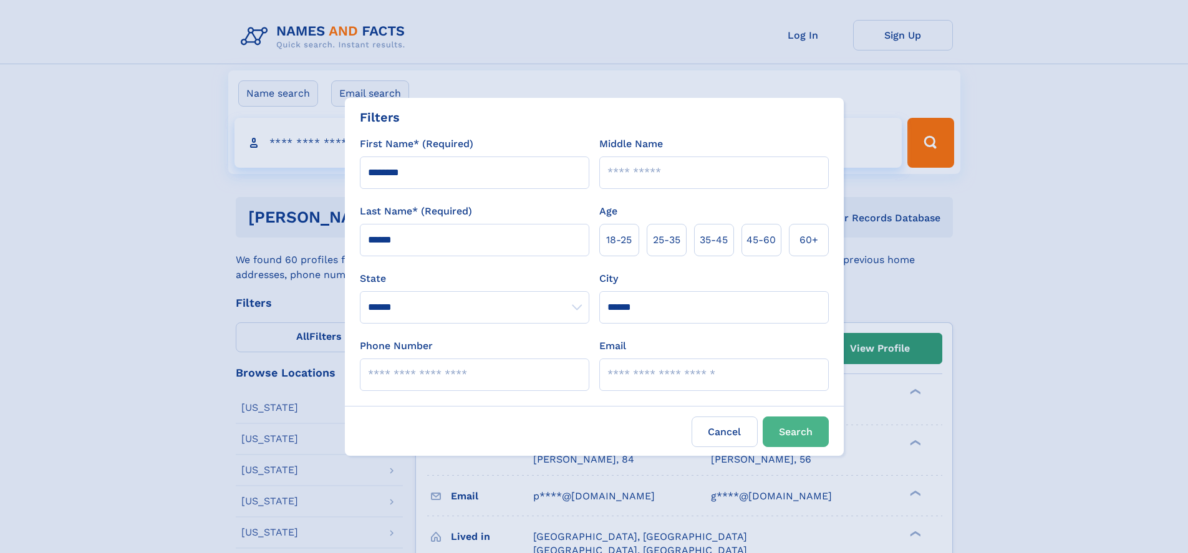 This screenshot has width=1188, height=553. What do you see at coordinates (761, 240) in the screenshot?
I see `span: 45‑60` at bounding box center [761, 240].